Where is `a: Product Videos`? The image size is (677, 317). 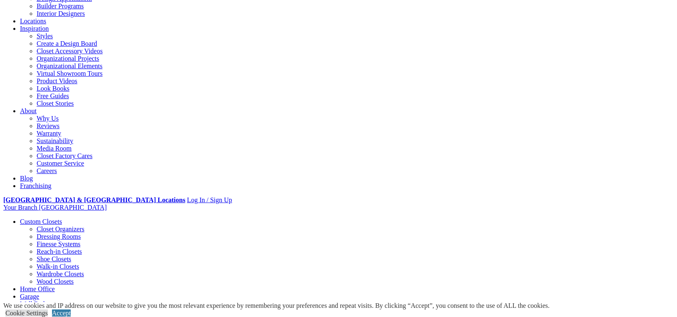
a: Product Videos is located at coordinates (57, 81).